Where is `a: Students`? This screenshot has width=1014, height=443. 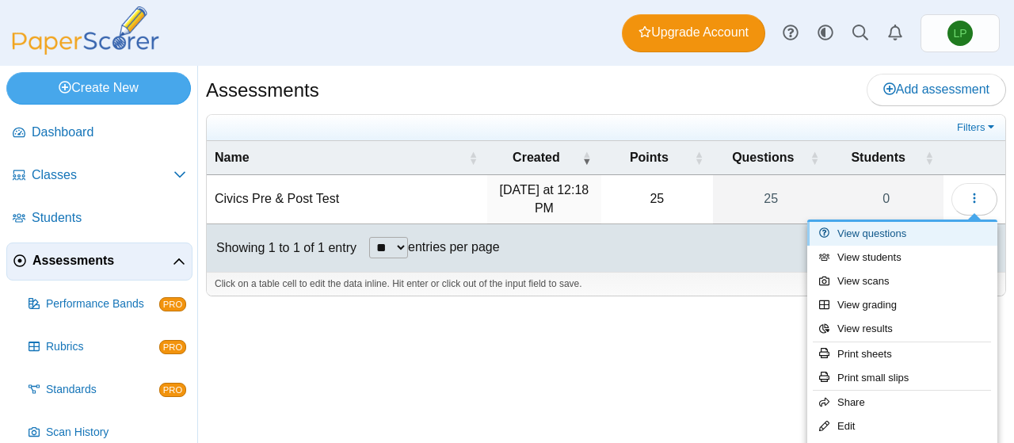
a: Students is located at coordinates (99, 219).